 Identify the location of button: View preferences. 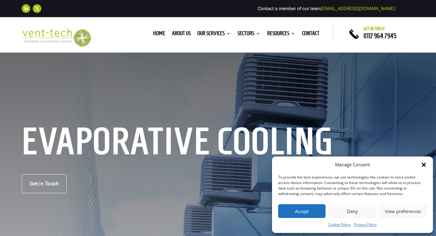
(403, 211).